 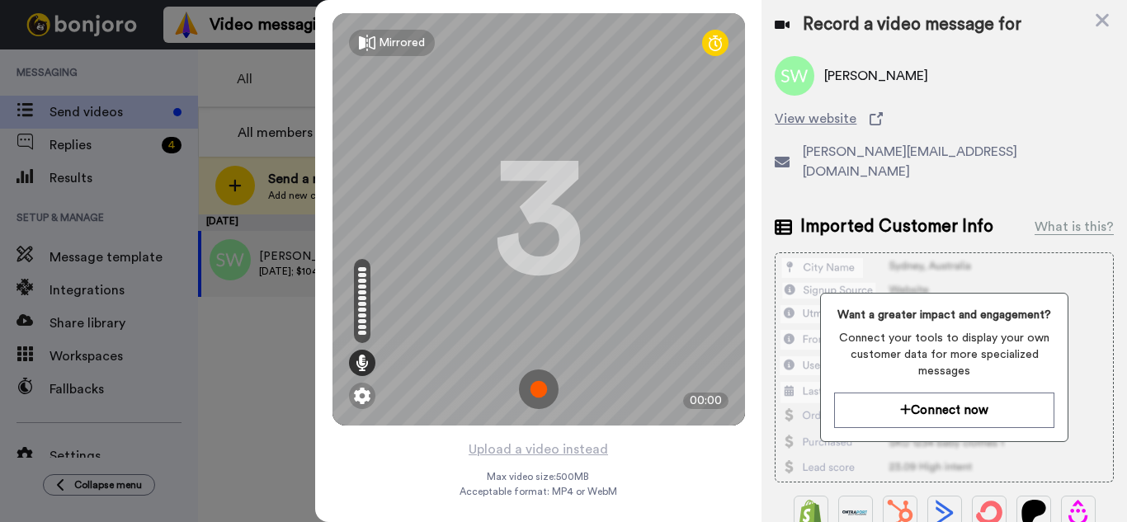 What do you see at coordinates (944, 410) in the screenshot?
I see `button: Connect now` at bounding box center [944, 410].